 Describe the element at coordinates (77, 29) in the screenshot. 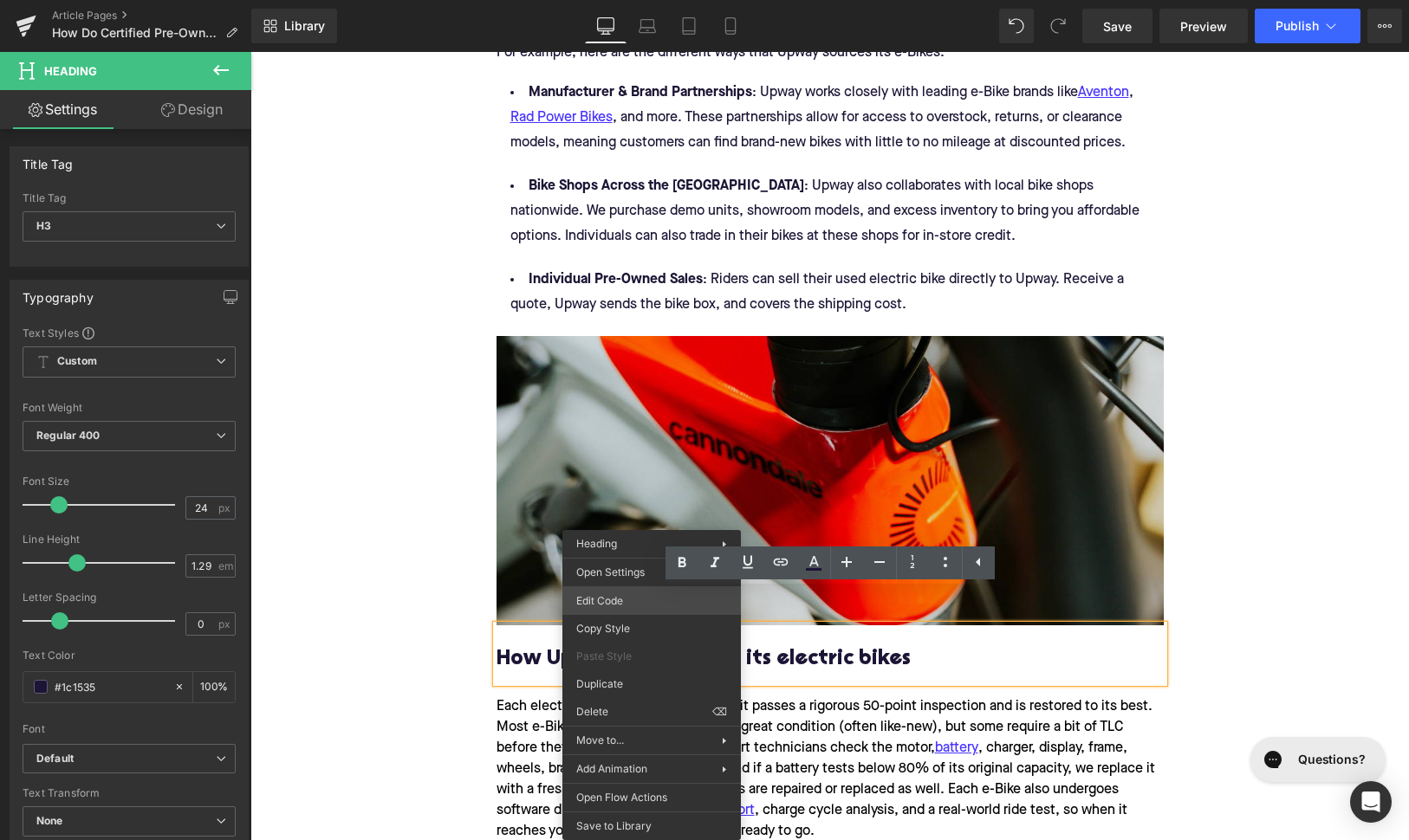

I see `button: Gorgias live chat` at that location.